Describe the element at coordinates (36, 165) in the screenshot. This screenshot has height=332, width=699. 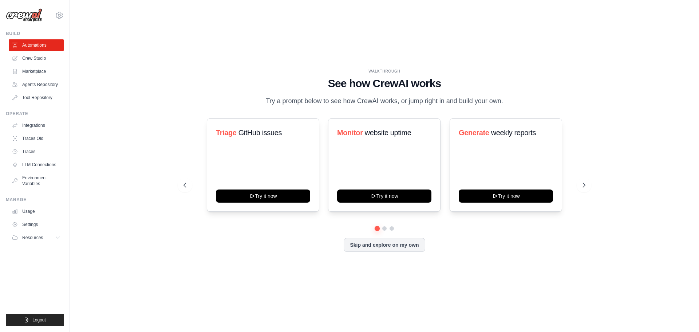
I see `a: LLM Connections` at that location.